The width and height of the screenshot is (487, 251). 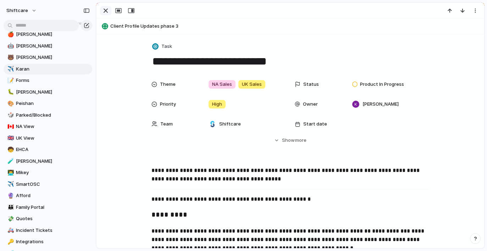 I want to click on span: Karan, so click(x=53, y=69).